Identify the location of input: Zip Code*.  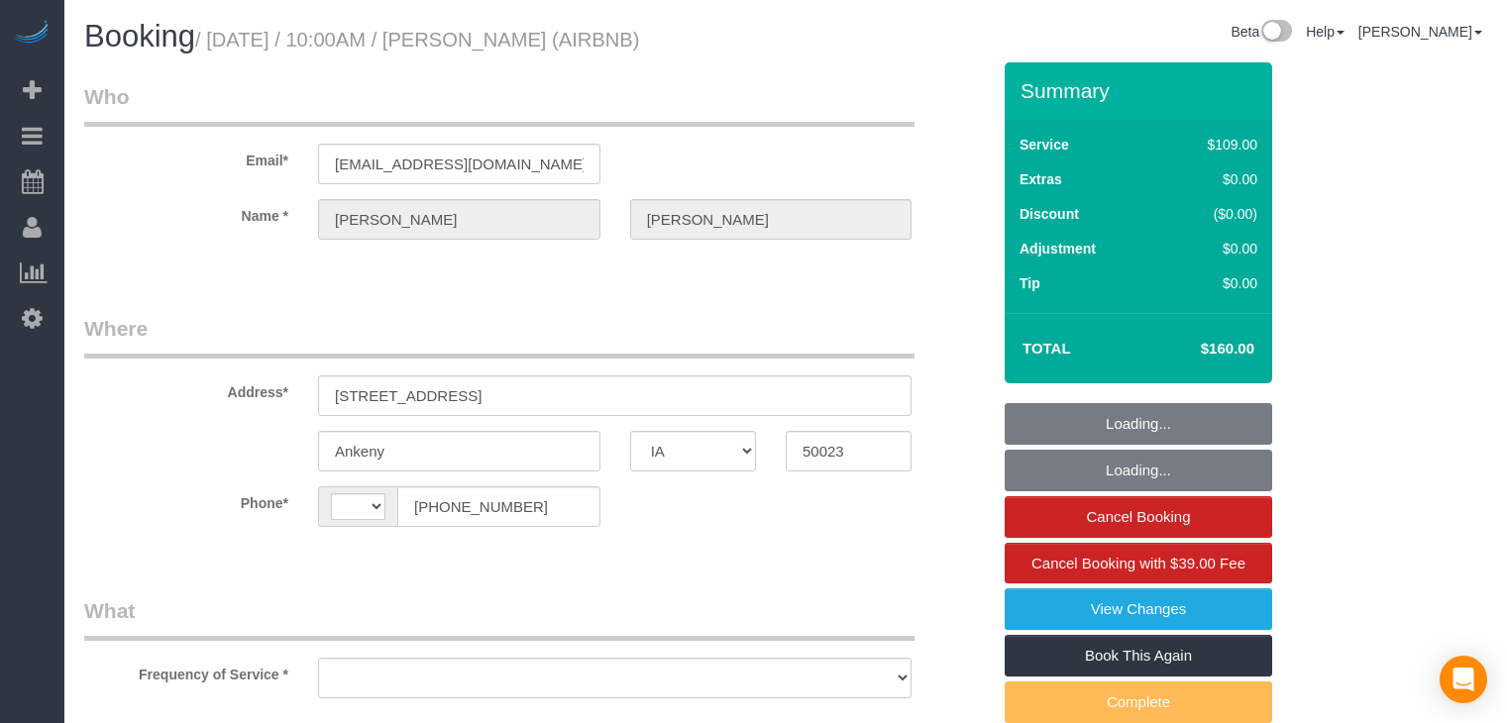
(848, 451).